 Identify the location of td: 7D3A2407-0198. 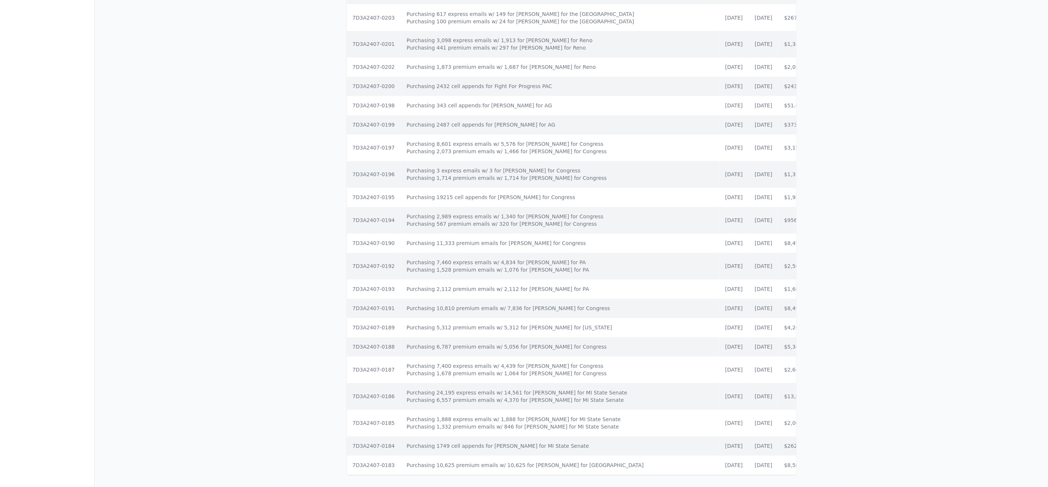
(374, 106).